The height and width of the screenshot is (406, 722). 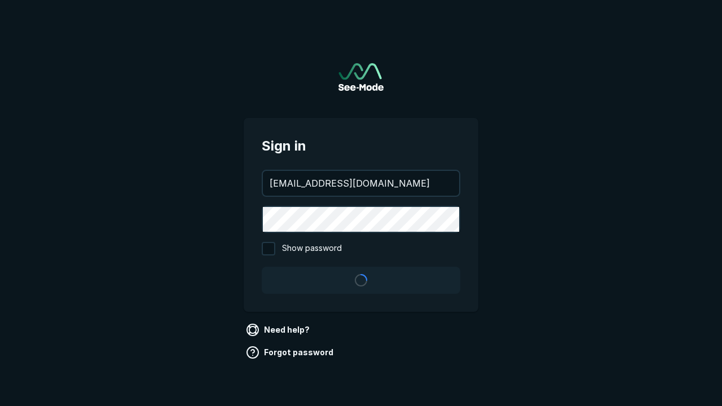 I want to click on a: Need help?, so click(x=279, y=330).